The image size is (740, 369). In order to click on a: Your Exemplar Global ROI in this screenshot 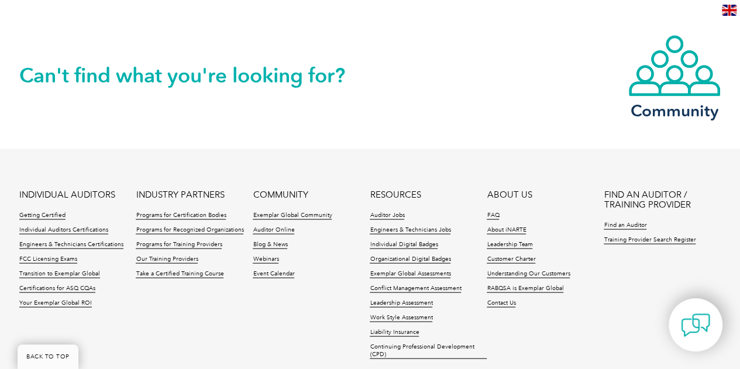, I will do `click(56, 303)`.